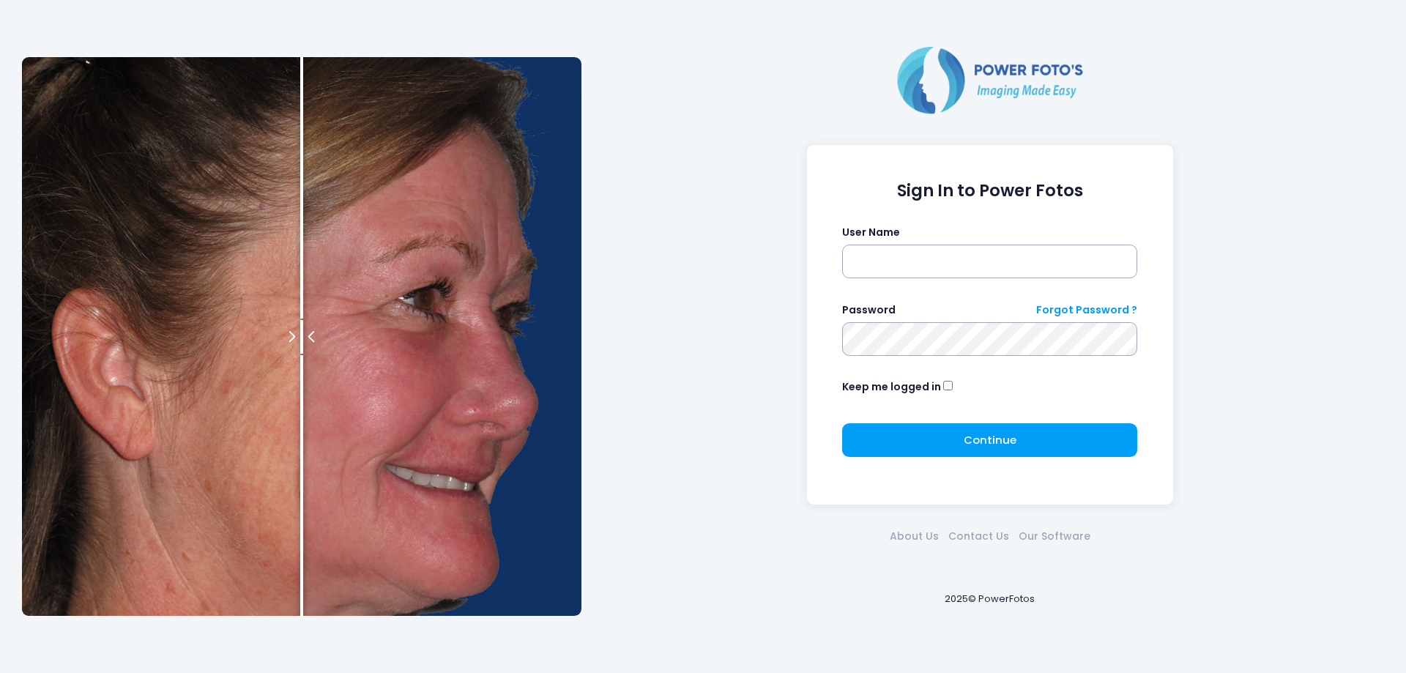 The image size is (1406, 673). Describe the element at coordinates (891, 387) in the screenshot. I see `label: Keep me logged in` at that location.